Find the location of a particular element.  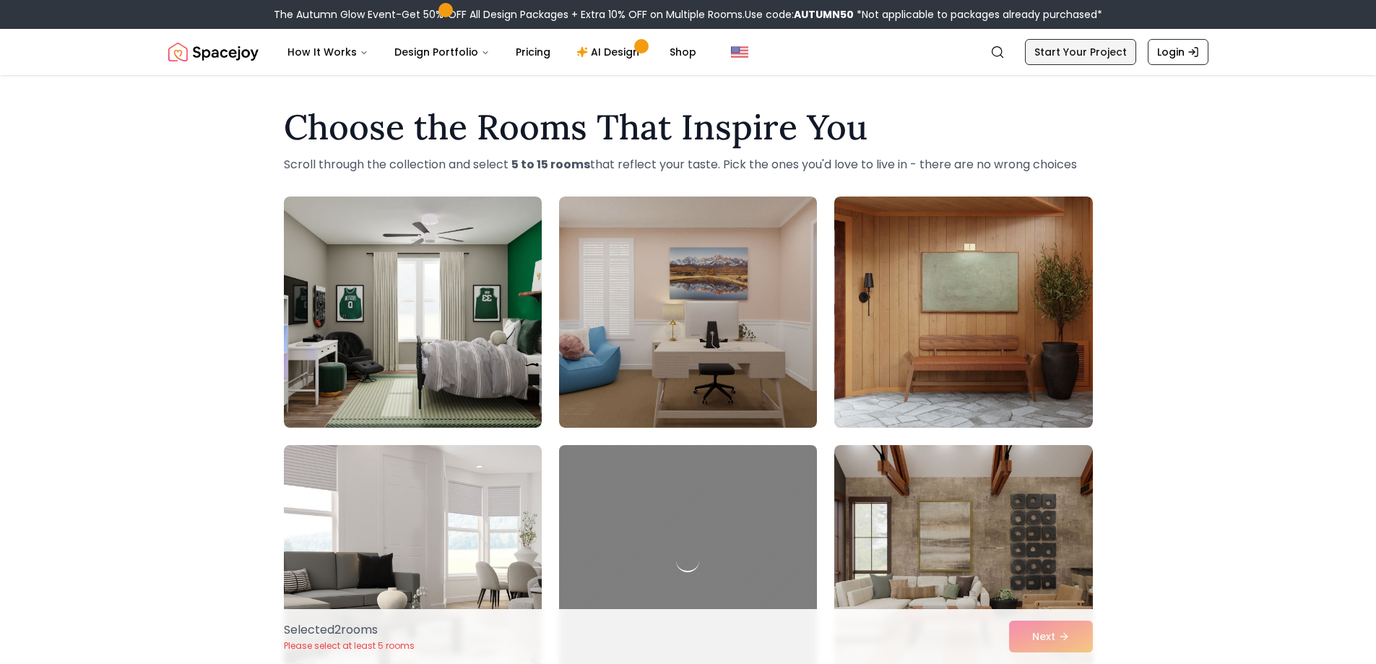

p: Please select at least 5 rooms is located at coordinates (349, 646).